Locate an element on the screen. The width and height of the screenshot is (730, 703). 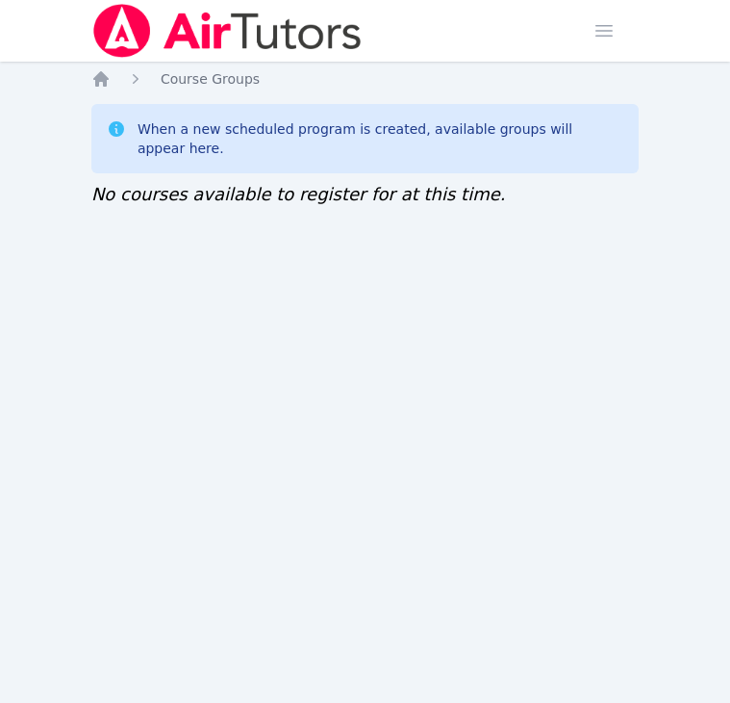
a: Course Groups is located at coordinates (210, 79).